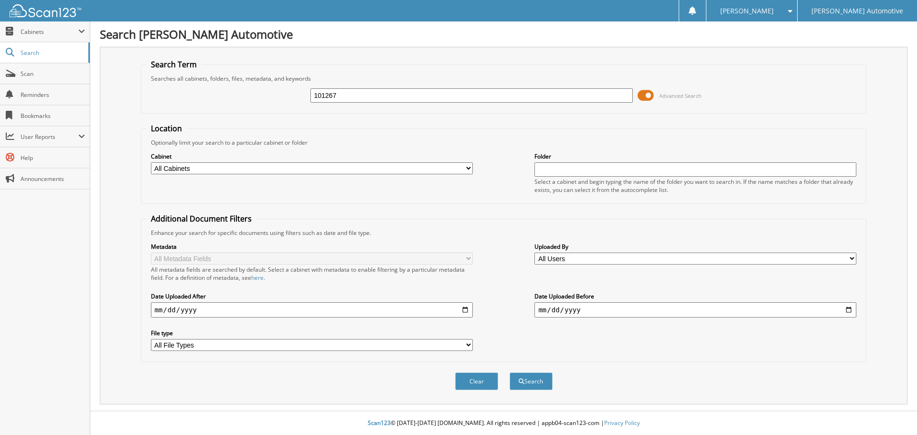 The height and width of the screenshot is (435, 917). Describe the element at coordinates (695, 310) in the screenshot. I see `input: end` at that location.